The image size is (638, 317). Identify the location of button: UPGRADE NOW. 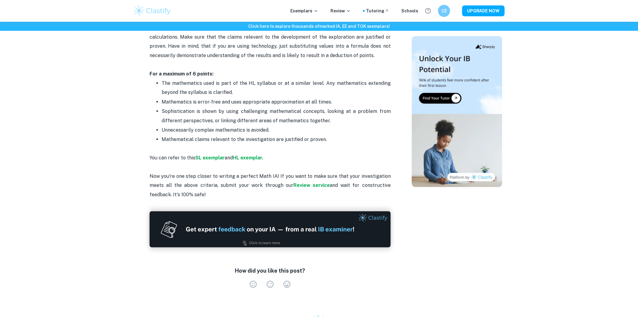
(484, 11).